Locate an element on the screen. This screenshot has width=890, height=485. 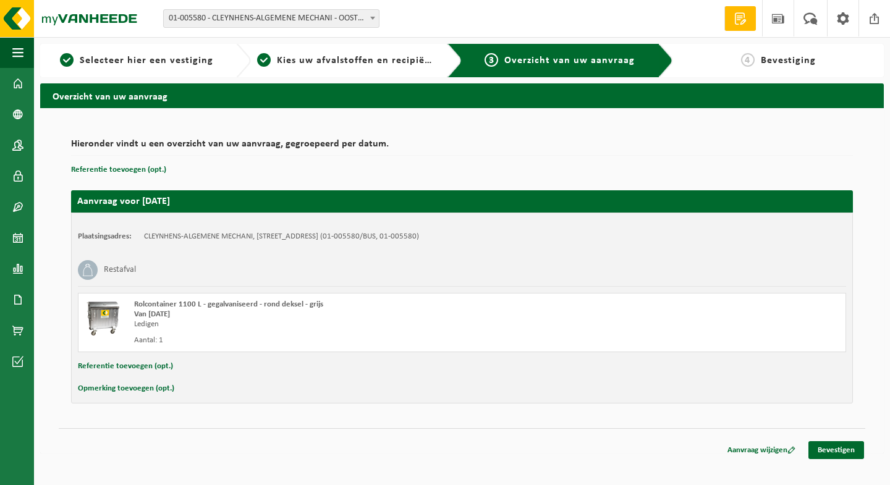
span: 4 is located at coordinates (748, 60).